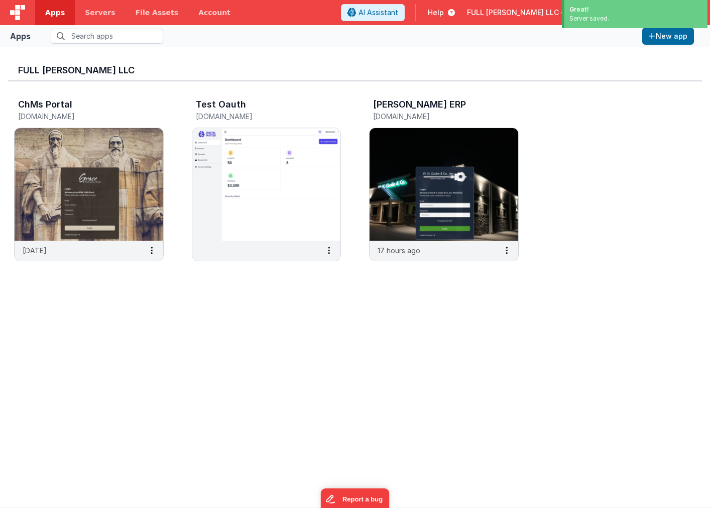  Describe the element at coordinates (55, 13) in the screenshot. I see `span: Apps` at that location.